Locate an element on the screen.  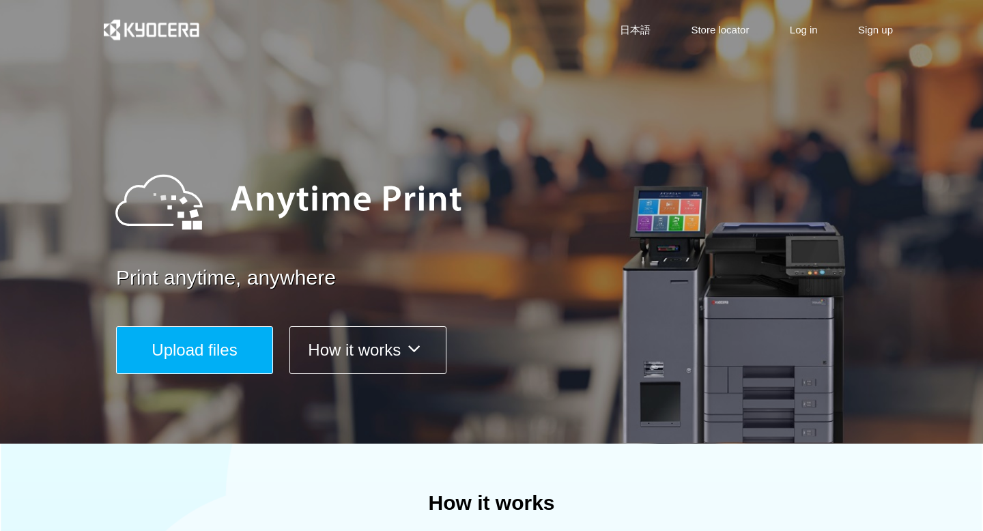
a: Print anytime, anywhere is located at coordinates (509, 278).